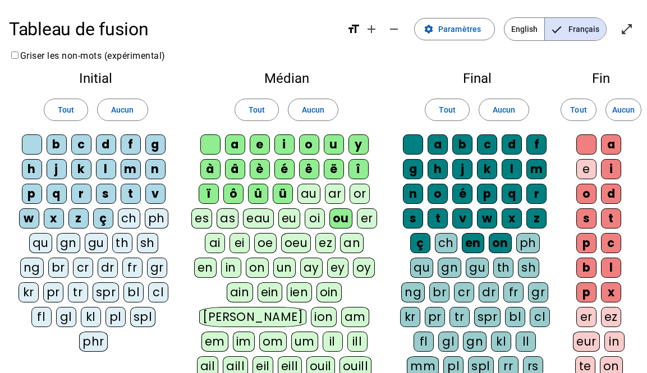 This screenshot has width=647, height=373. Describe the element at coordinates (233, 194) in the screenshot. I see `div: ô` at that location.